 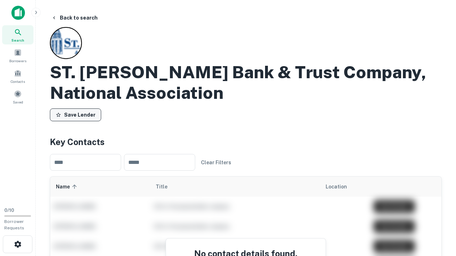 I want to click on a: Search, so click(x=18, y=35).